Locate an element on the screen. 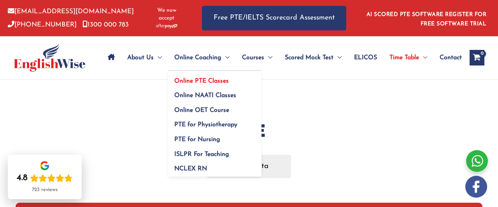 This screenshot has width=498, height=207. a: PTE for Nursing is located at coordinates (215, 137).